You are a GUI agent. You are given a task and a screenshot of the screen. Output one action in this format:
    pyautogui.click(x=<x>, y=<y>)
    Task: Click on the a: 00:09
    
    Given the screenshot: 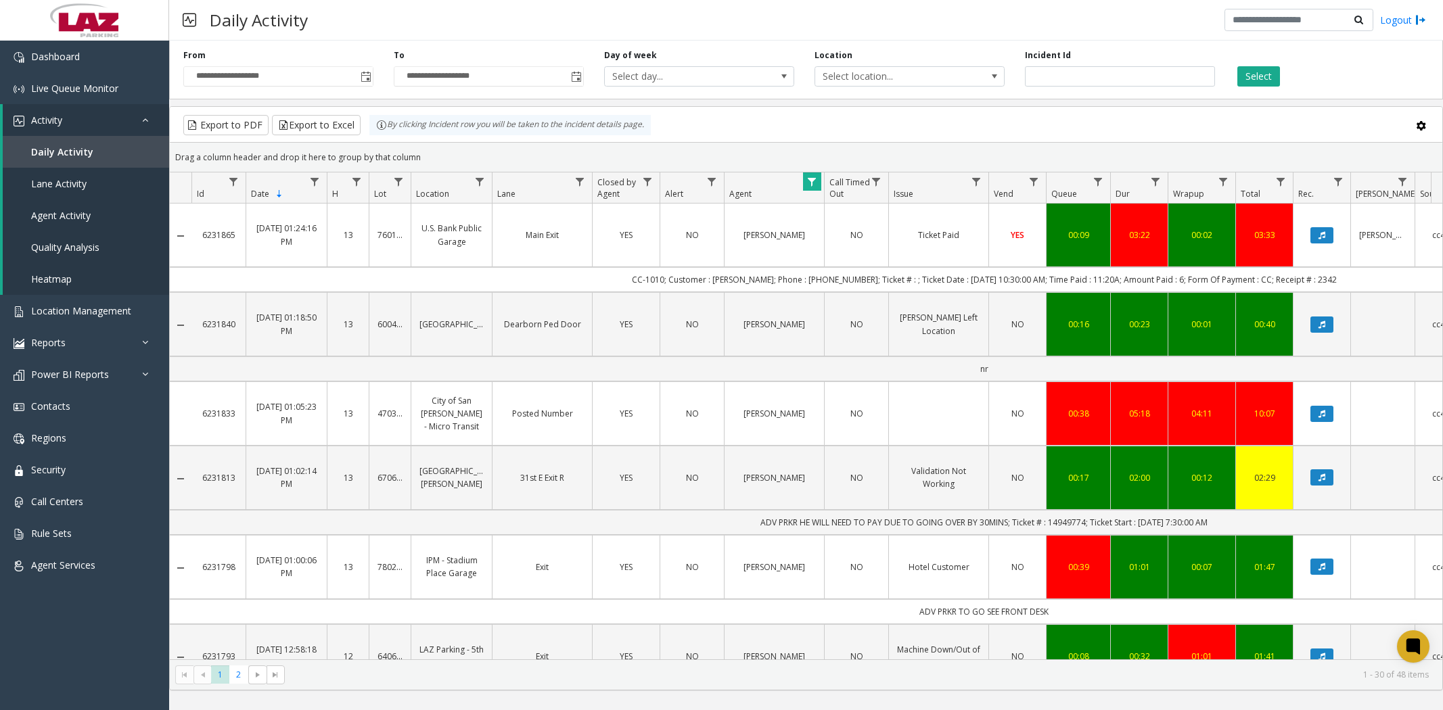 What is the action you would take?
    pyautogui.click(x=1078, y=235)
    